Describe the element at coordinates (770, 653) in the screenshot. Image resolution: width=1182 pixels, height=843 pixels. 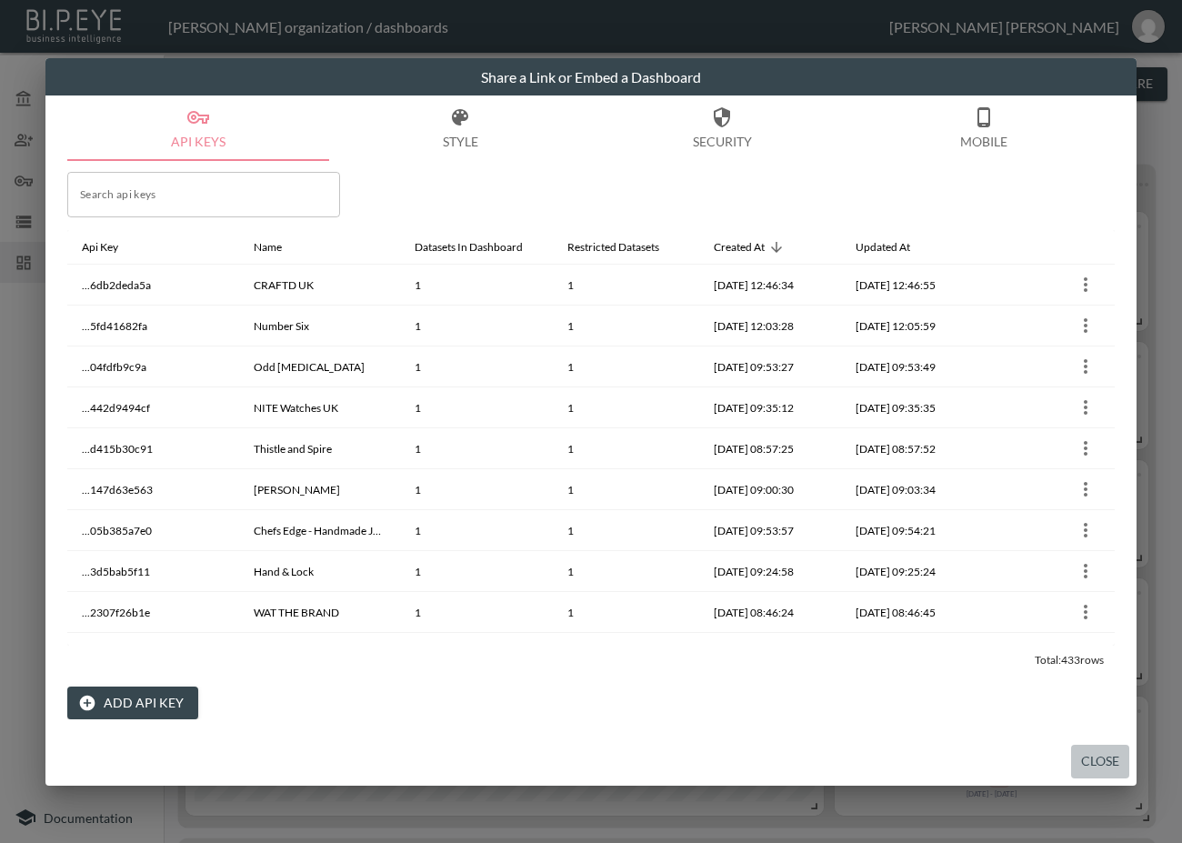
I see `th: 2025-09-29, 15:03:00` at that location.